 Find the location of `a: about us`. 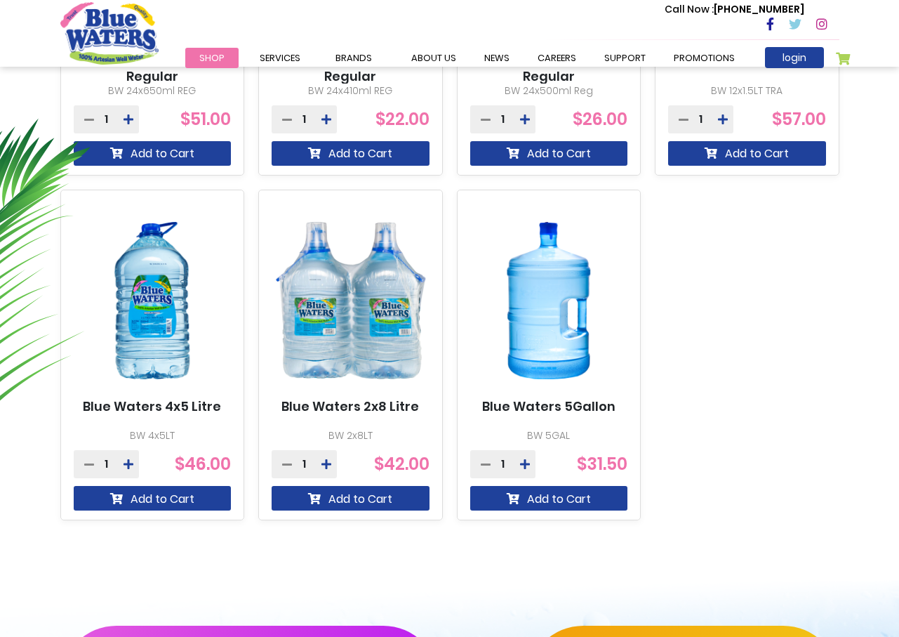

a: about us is located at coordinates (434, 58).